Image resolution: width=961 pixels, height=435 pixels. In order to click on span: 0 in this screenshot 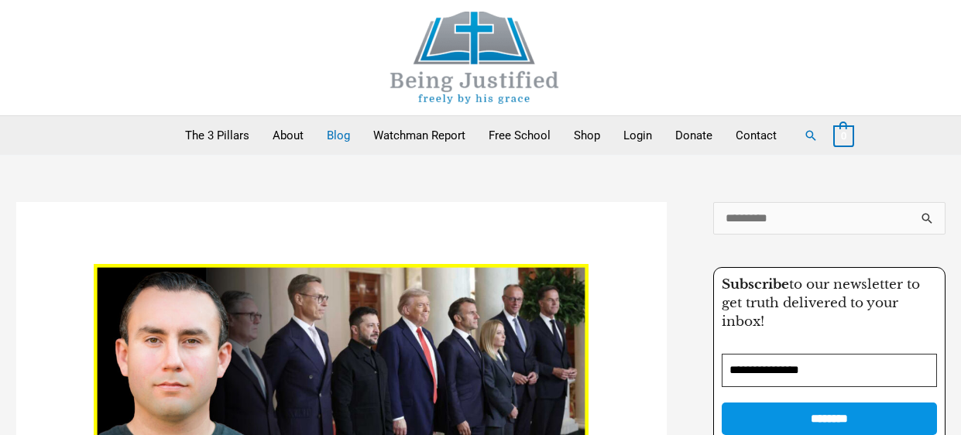, I will do `click(843, 136)`.